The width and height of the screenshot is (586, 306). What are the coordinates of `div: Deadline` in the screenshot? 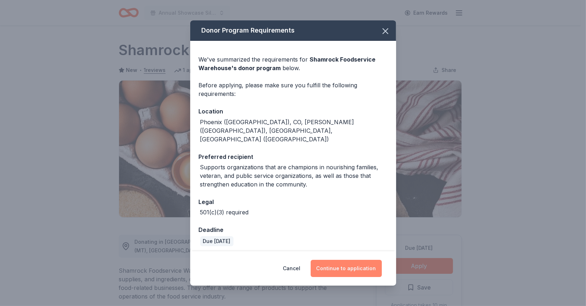 It's located at (293, 229).